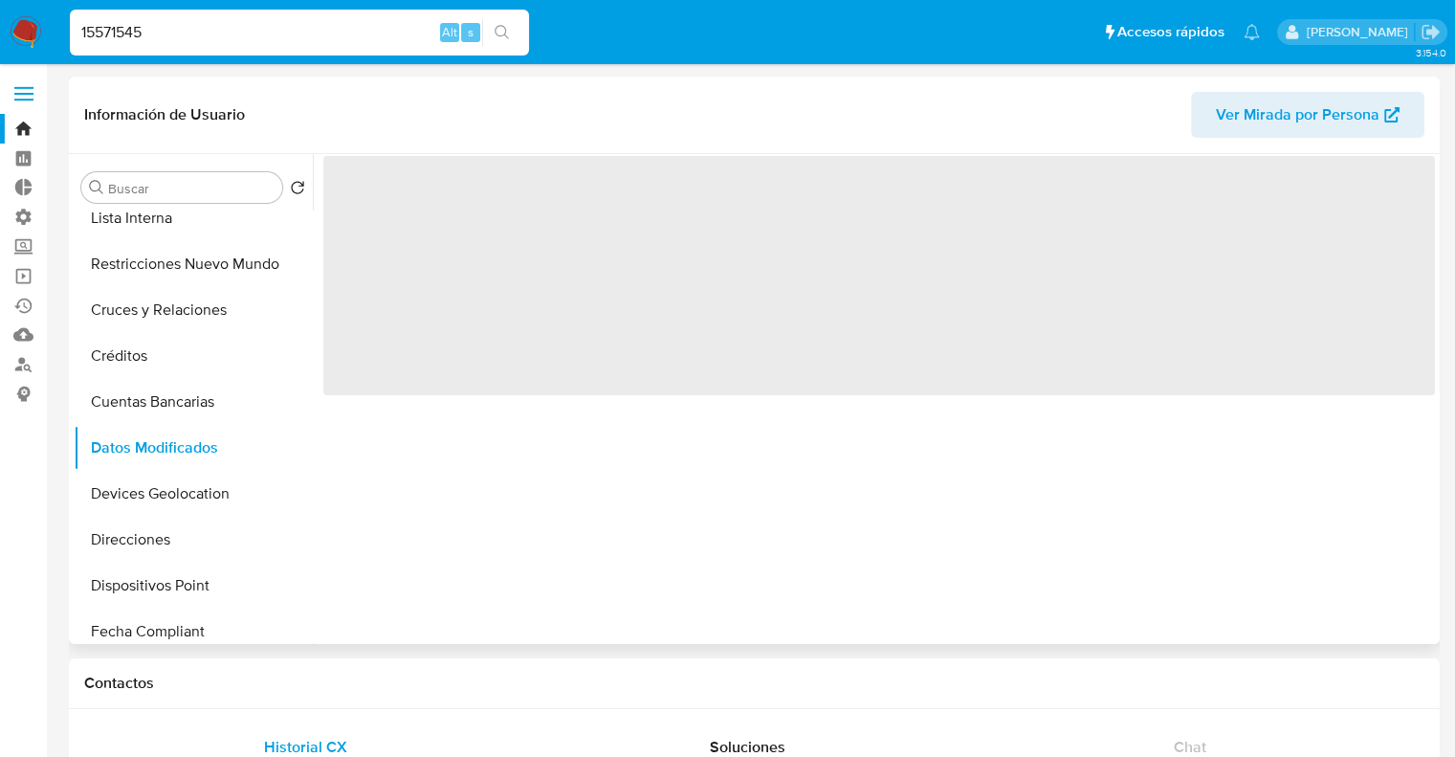 The height and width of the screenshot is (757, 1455). Describe the element at coordinates (1298, 115) in the screenshot. I see `span: Ver Mirada por Persona` at that location.